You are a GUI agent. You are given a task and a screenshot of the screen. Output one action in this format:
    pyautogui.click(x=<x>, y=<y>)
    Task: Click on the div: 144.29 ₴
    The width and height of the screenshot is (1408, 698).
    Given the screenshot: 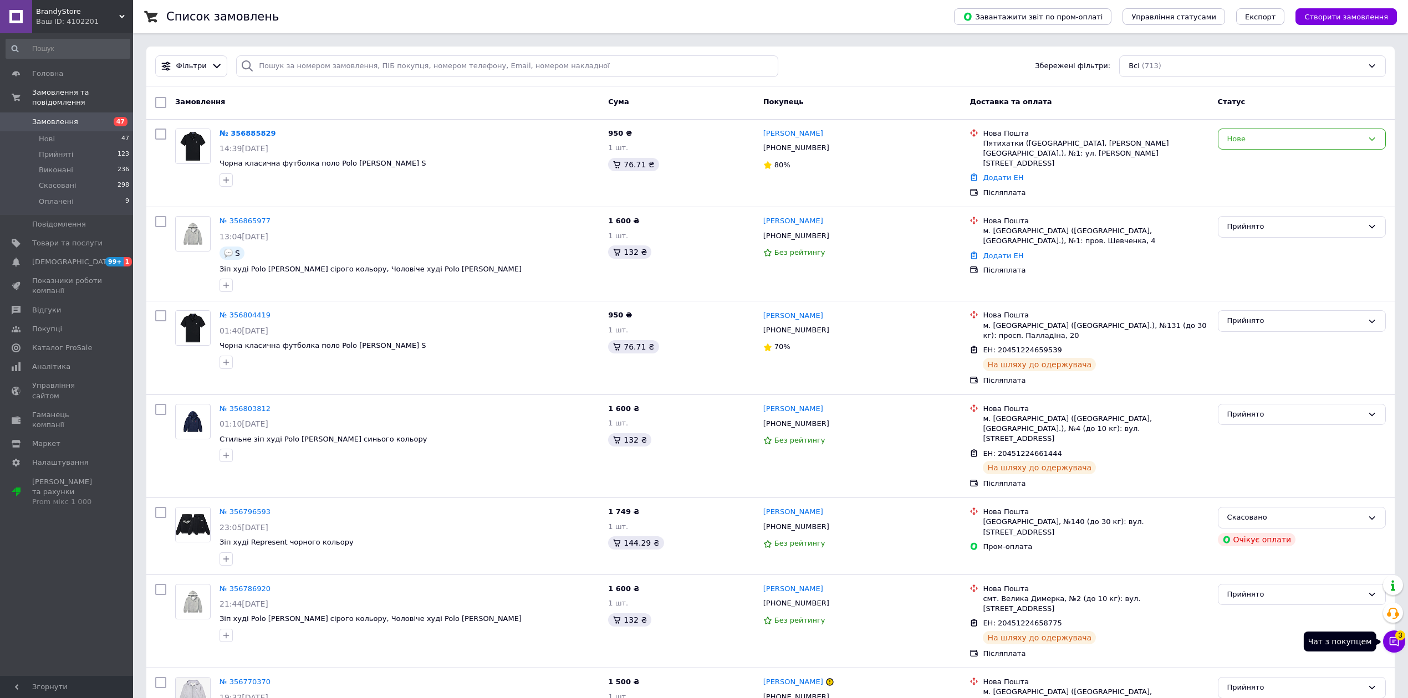 What is the action you would take?
    pyautogui.click(x=636, y=543)
    